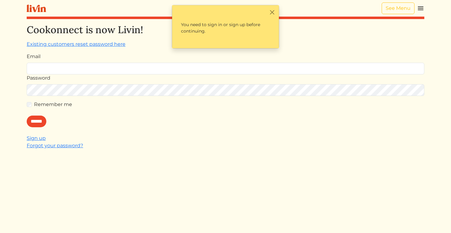 This screenshot has height=233, width=451. What do you see at coordinates (272, 12) in the screenshot?
I see `button: Close` at bounding box center [272, 12].